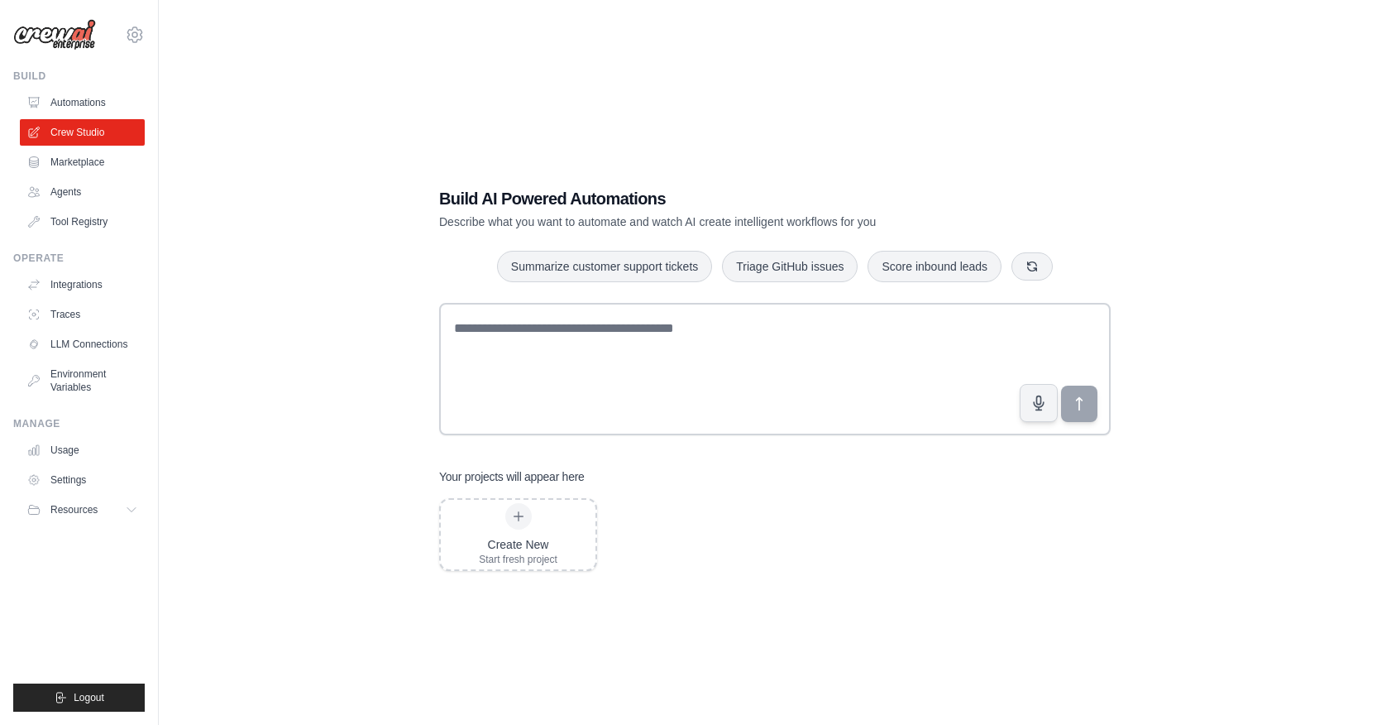  What do you see at coordinates (88, 697) in the screenshot?
I see `span: Logout` at bounding box center [88, 697].